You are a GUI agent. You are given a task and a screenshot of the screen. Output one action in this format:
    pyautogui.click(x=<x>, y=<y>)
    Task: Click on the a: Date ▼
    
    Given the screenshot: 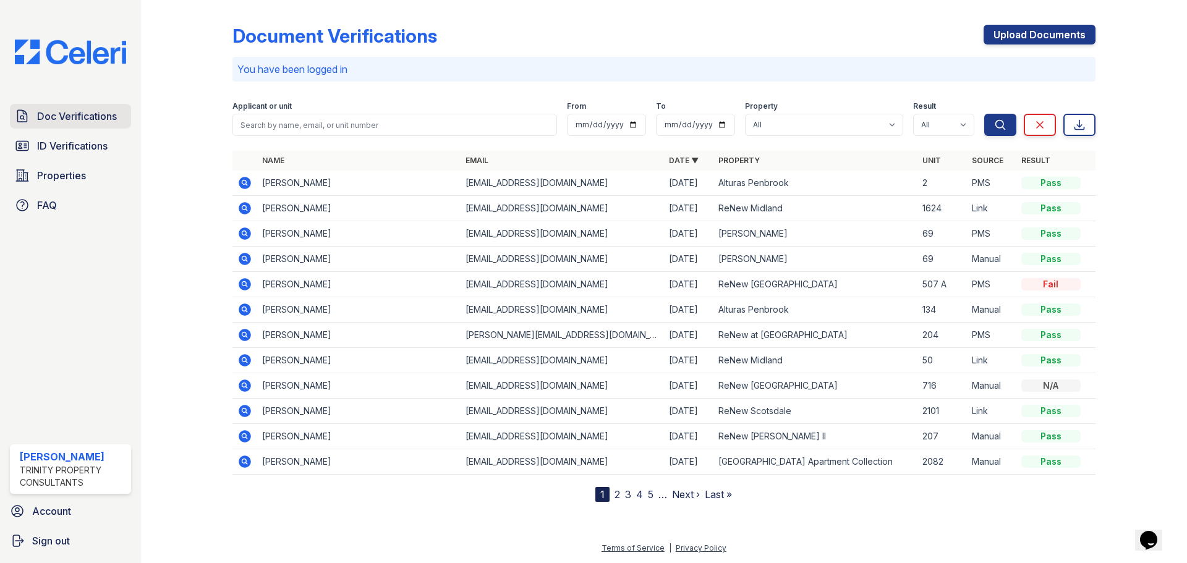 What is the action you would take?
    pyautogui.click(x=684, y=160)
    